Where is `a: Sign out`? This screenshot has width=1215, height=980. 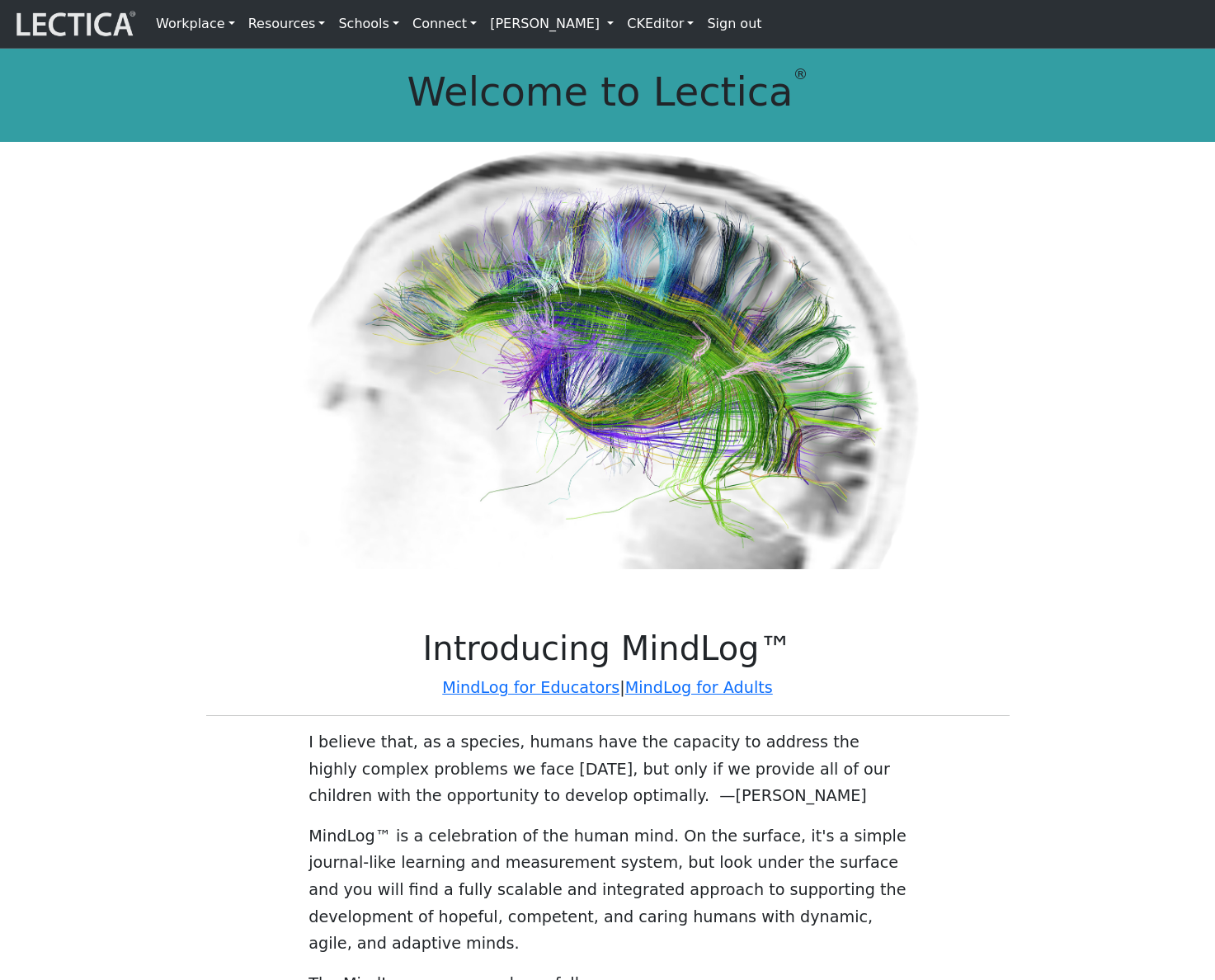 a: Sign out is located at coordinates (735, 24).